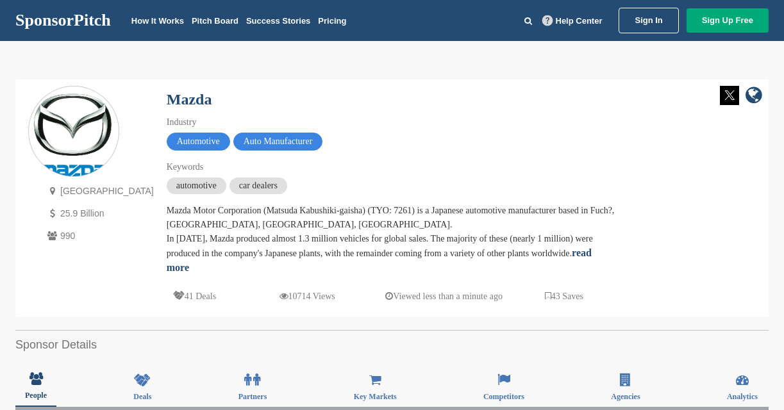 The height and width of the screenshot is (410, 784). What do you see at coordinates (742, 397) in the screenshot?
I see `span: Analytics` at bounding box center [742, 397].